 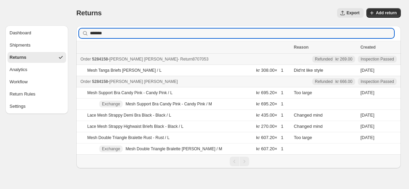 I want to click on button: Return Rules, so click(x=37, y=94).